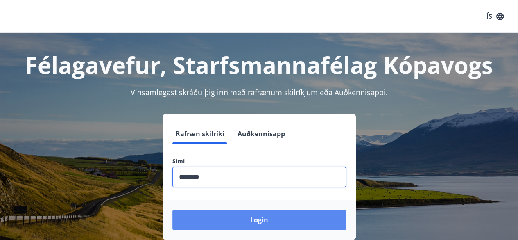  What do you see at coordinates (259, 65) in the screenshot?
I see `h1: Félagavefur, Starfsmannafélag Kópavogs` at bounding box center [259, 65].